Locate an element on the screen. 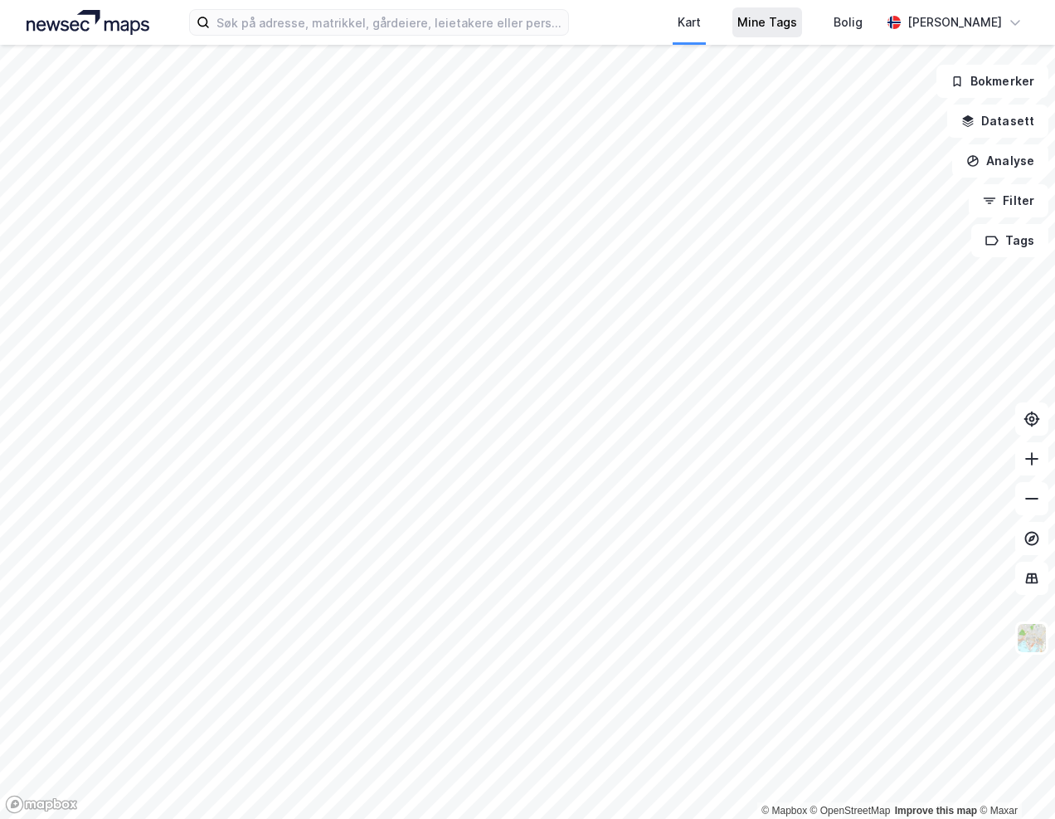 The height and width of the screenshot is (819, 1055). button: Datasett is located at coordinates (998, 121).